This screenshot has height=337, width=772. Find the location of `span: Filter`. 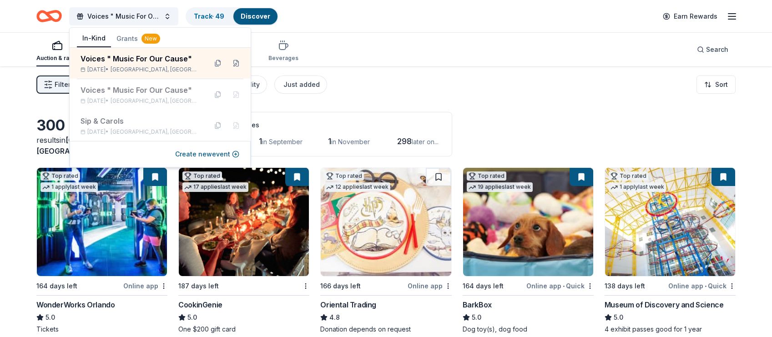

span: Filter is located at coordinates (62, 85).